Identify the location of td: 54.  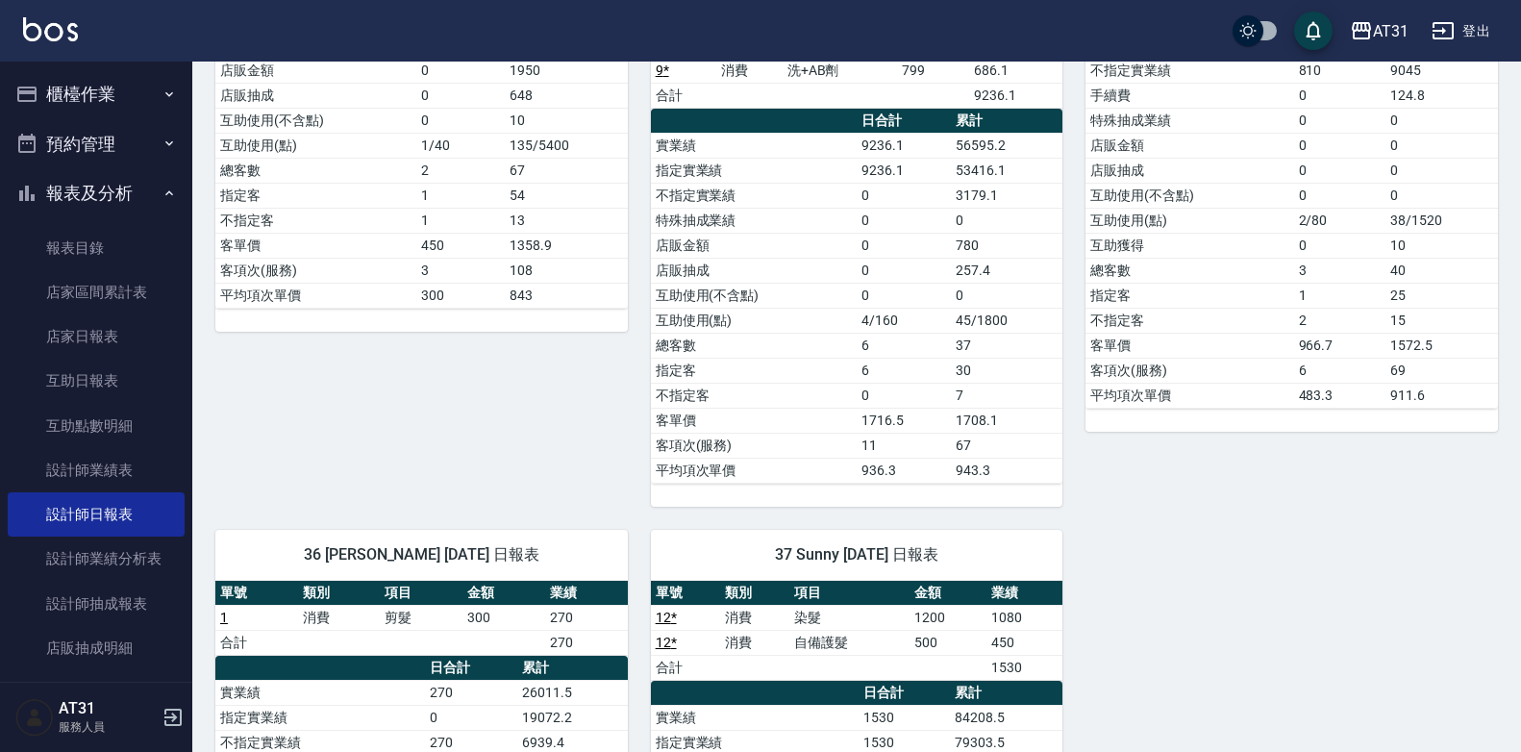
(565, 195).